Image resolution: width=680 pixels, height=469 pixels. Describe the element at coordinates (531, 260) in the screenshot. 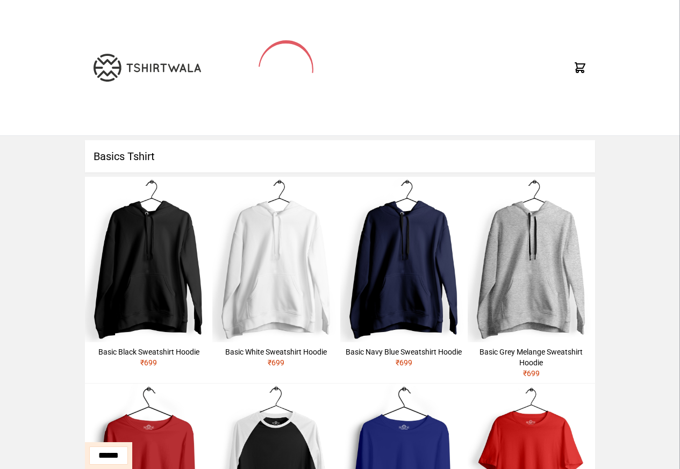

I see `img: hoodie-male-grey-melange-1.jpg` at that location.